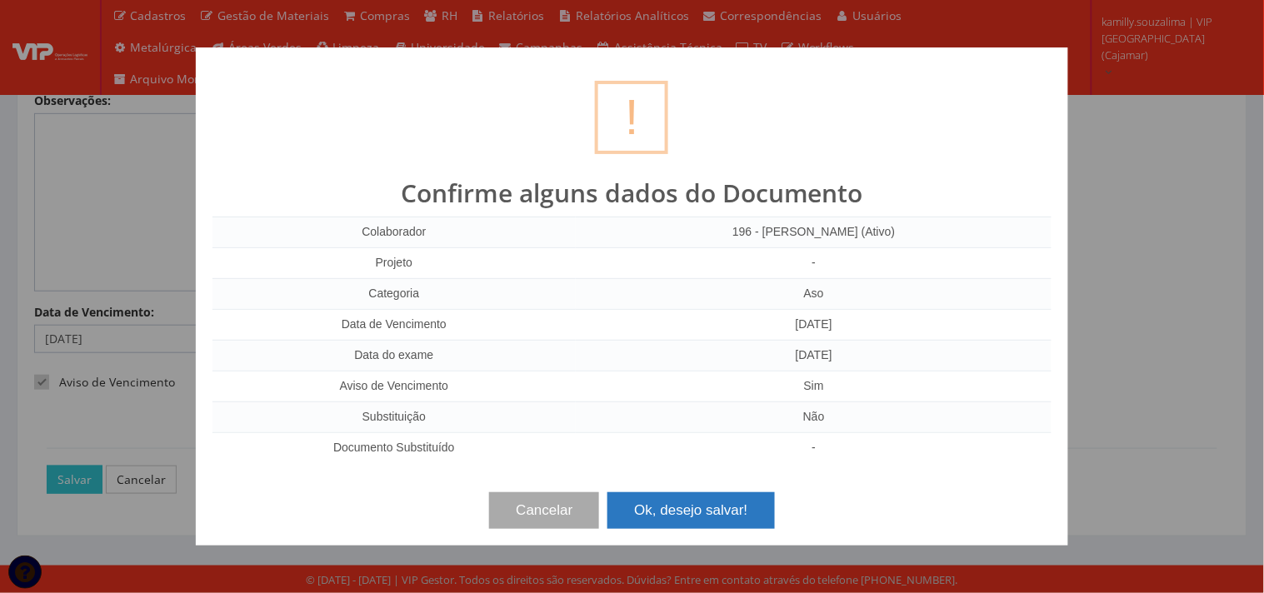 Image resolution: width=1264 pixels, height=593 pixels. What do you see at coordinates (394, 293) in the screenshot?
I see `td: Categoria` at bounding box center [394, 293].